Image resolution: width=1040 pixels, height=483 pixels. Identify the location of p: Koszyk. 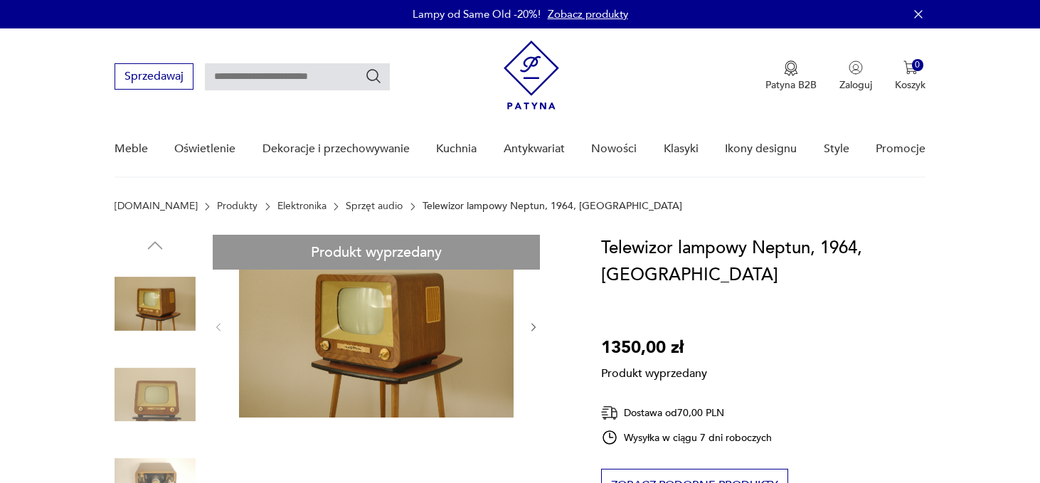
(910, 85).